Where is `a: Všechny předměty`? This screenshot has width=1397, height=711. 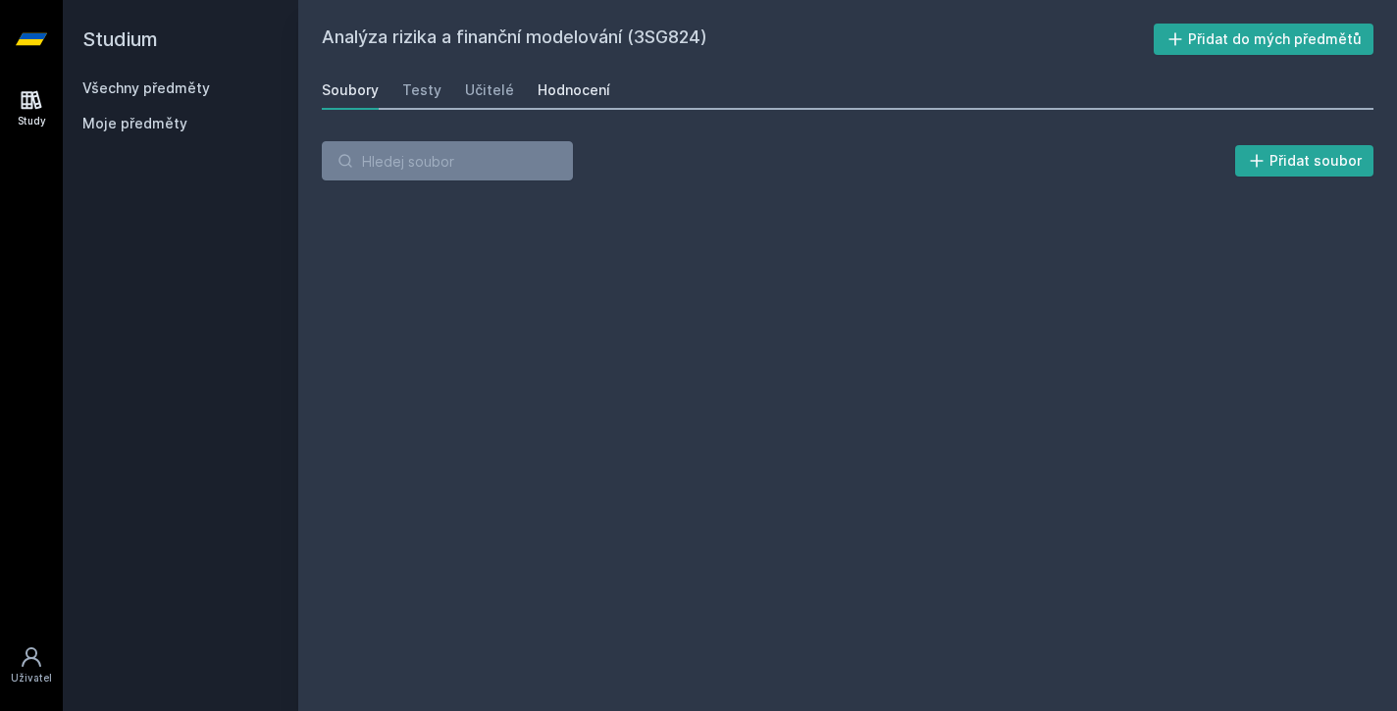 a: Všechny předměty is located at coordinates (146, 87).